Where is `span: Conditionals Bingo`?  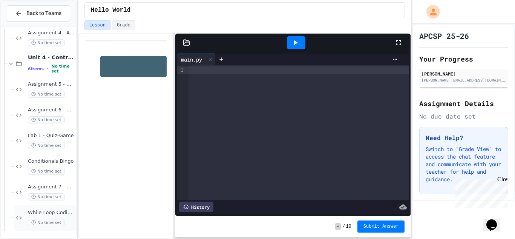
span: Conditionals Bingo is located at coordinates (51, 161).